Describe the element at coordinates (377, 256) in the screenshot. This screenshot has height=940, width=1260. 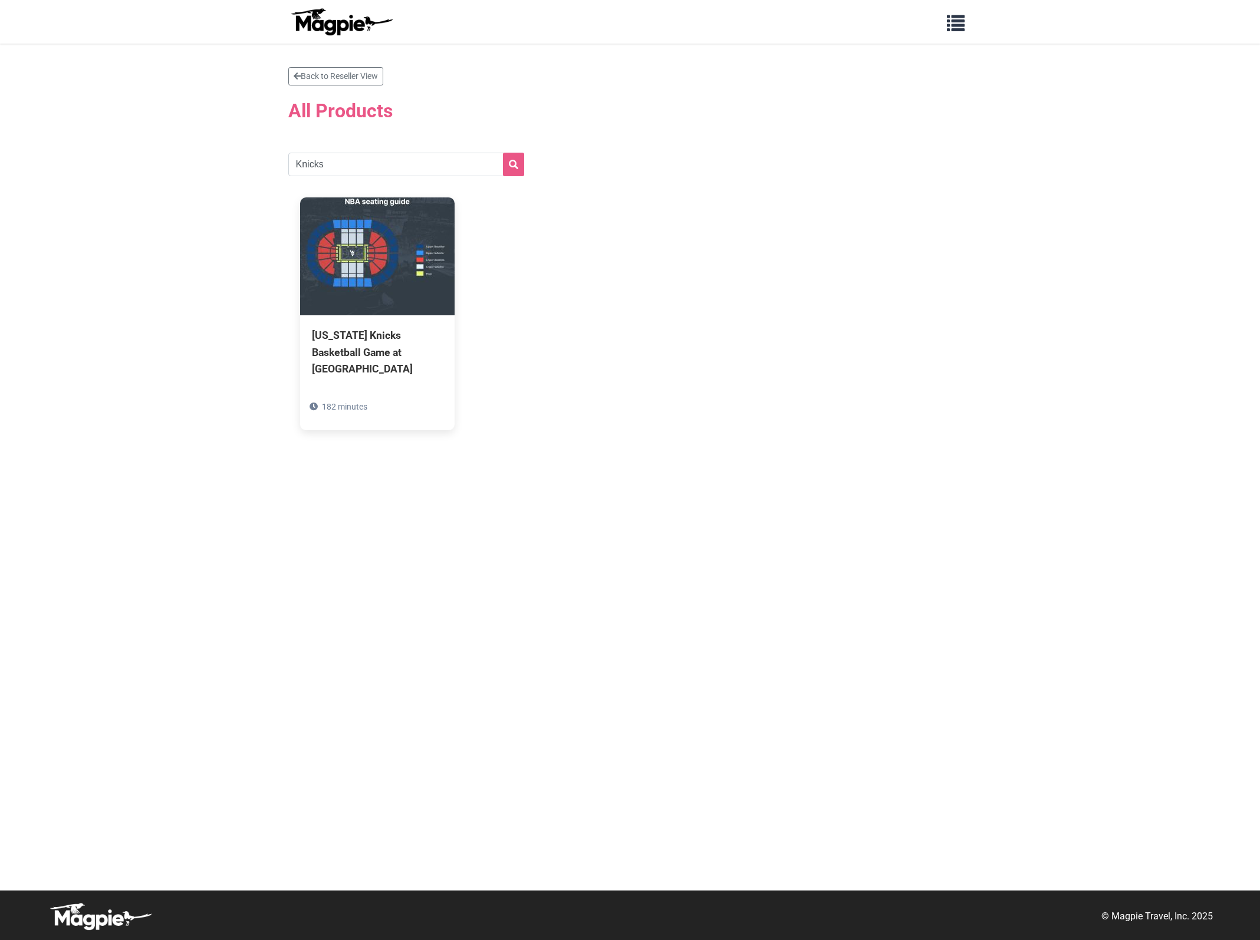
I see `img: New York Knicks Basketball Game at Madison Square Garden` at that location.